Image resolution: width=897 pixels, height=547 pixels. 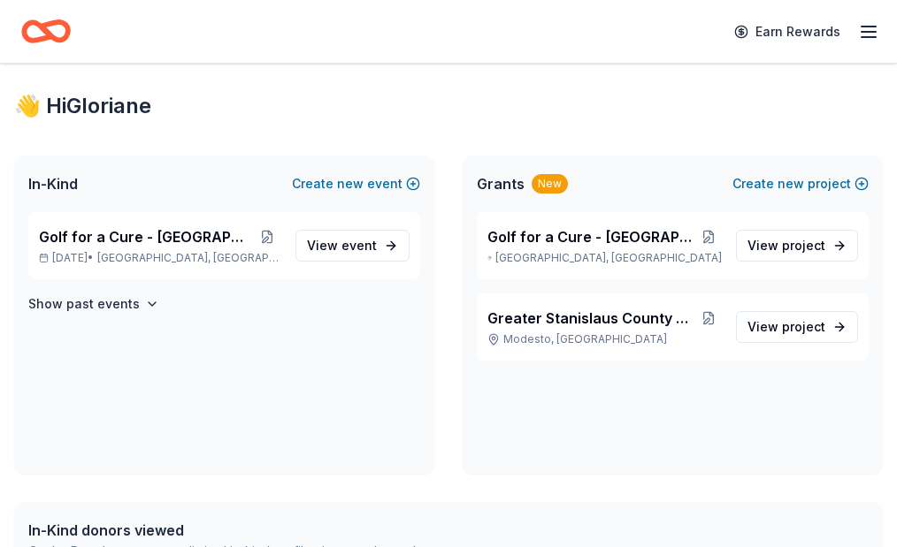 I want to click on div: 👋 Hi Gloriane, so click(x=448, y=106).